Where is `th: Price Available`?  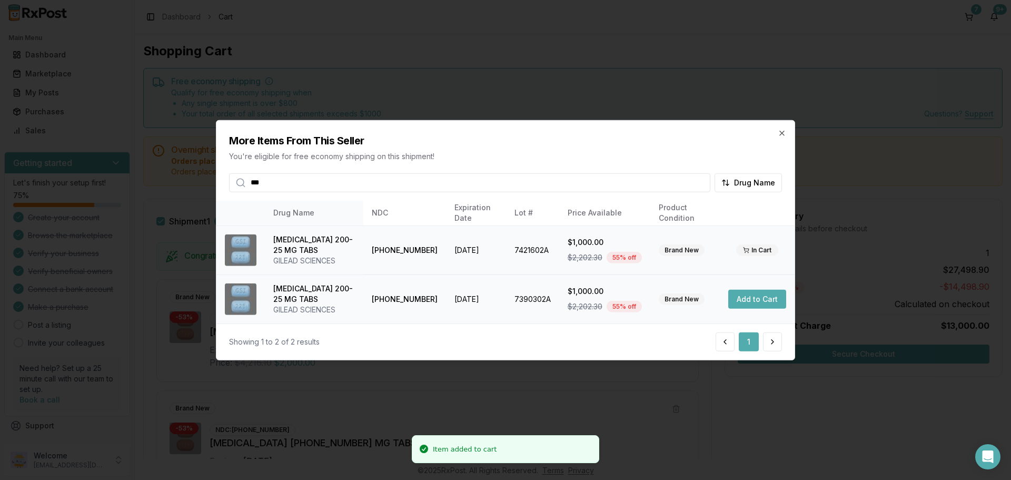
th: Price Available is located at coordinates (605, 213).